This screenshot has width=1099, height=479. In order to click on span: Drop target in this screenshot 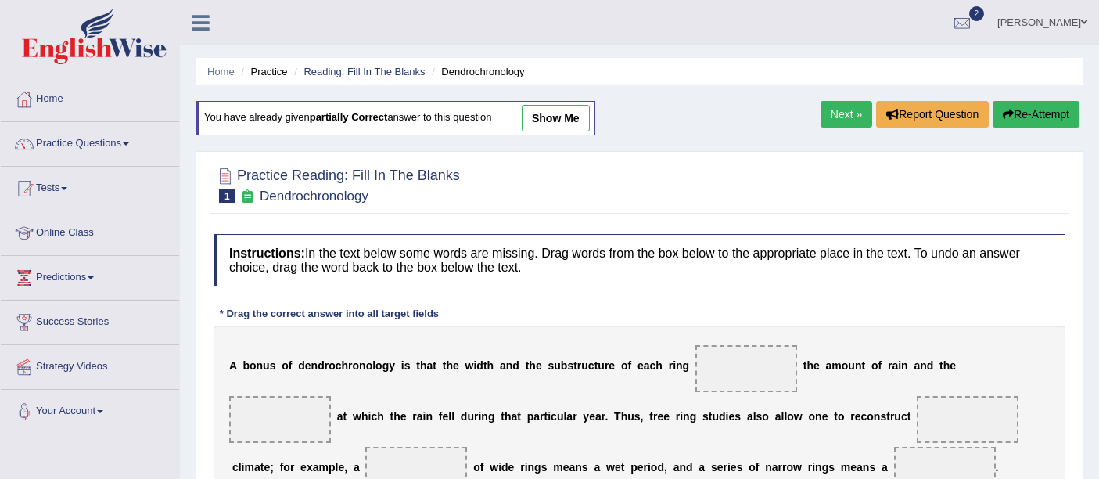, I will do `click(746, 368)`.